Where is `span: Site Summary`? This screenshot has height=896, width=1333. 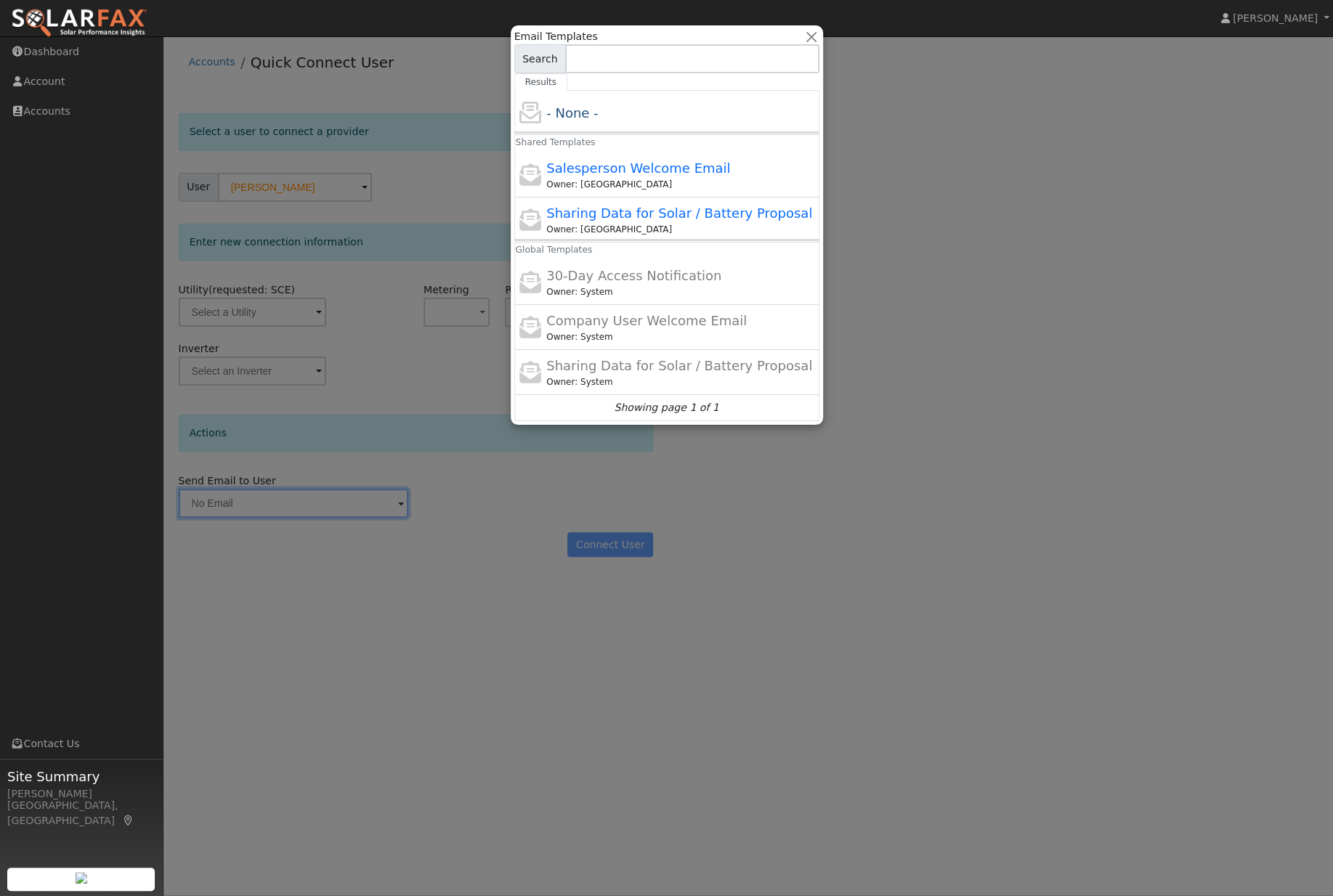 span: Site Summary is located at coordinates (81, 776).